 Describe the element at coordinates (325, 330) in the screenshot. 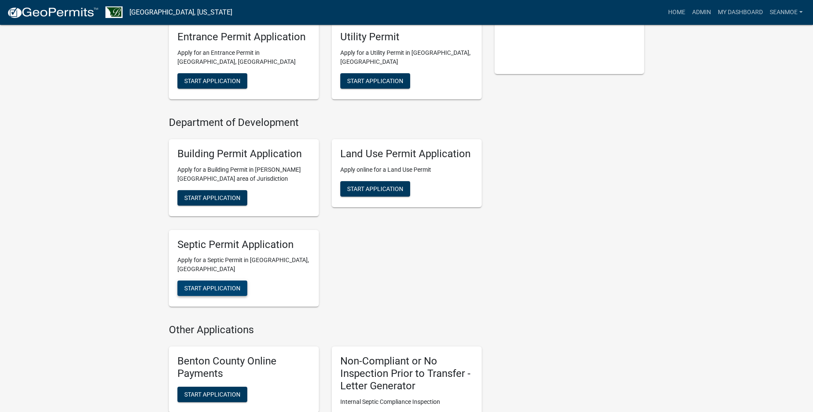

I see `h4: Other Applications` at that location.